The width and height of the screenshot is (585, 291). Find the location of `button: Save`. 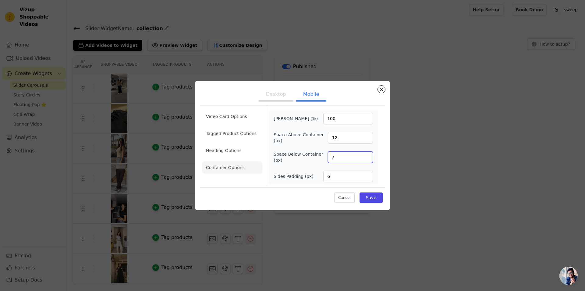

button: Save is located at coordinates (371, 198).